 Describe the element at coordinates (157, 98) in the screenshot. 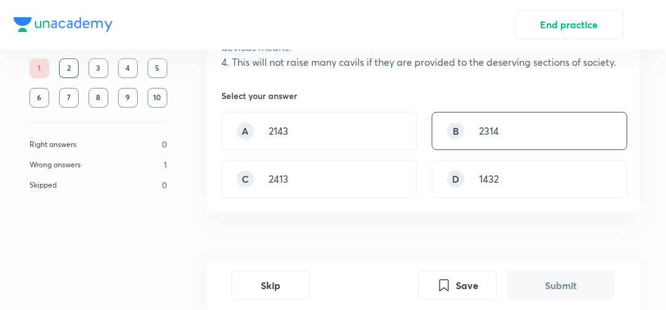

I see `div: 10` at that location.